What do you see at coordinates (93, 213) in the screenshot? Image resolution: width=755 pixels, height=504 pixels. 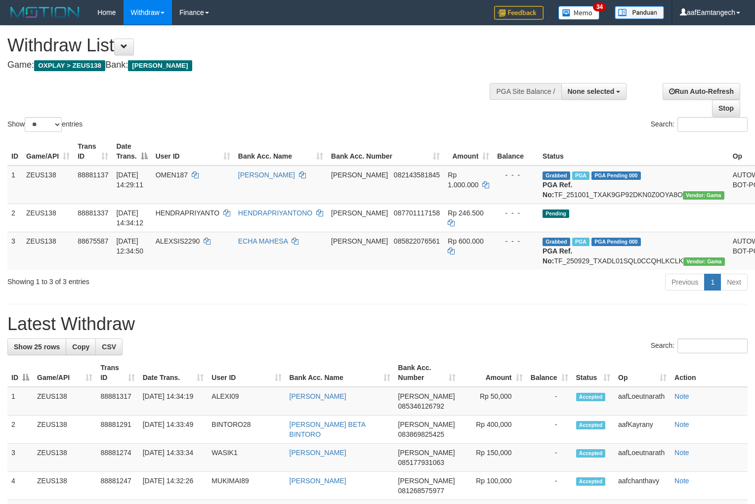 I see `span: 88881337` at bounding box center [93, 213].